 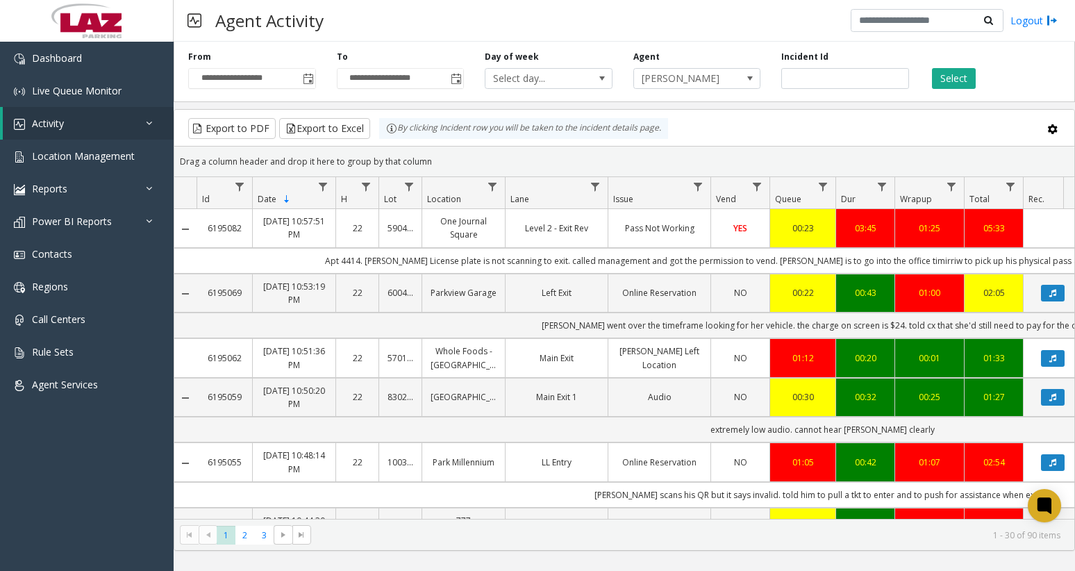 What do you see at coordinates (264, 535) in the screenshot?
I see `span: Page 3` at bounding box center [264, 535].